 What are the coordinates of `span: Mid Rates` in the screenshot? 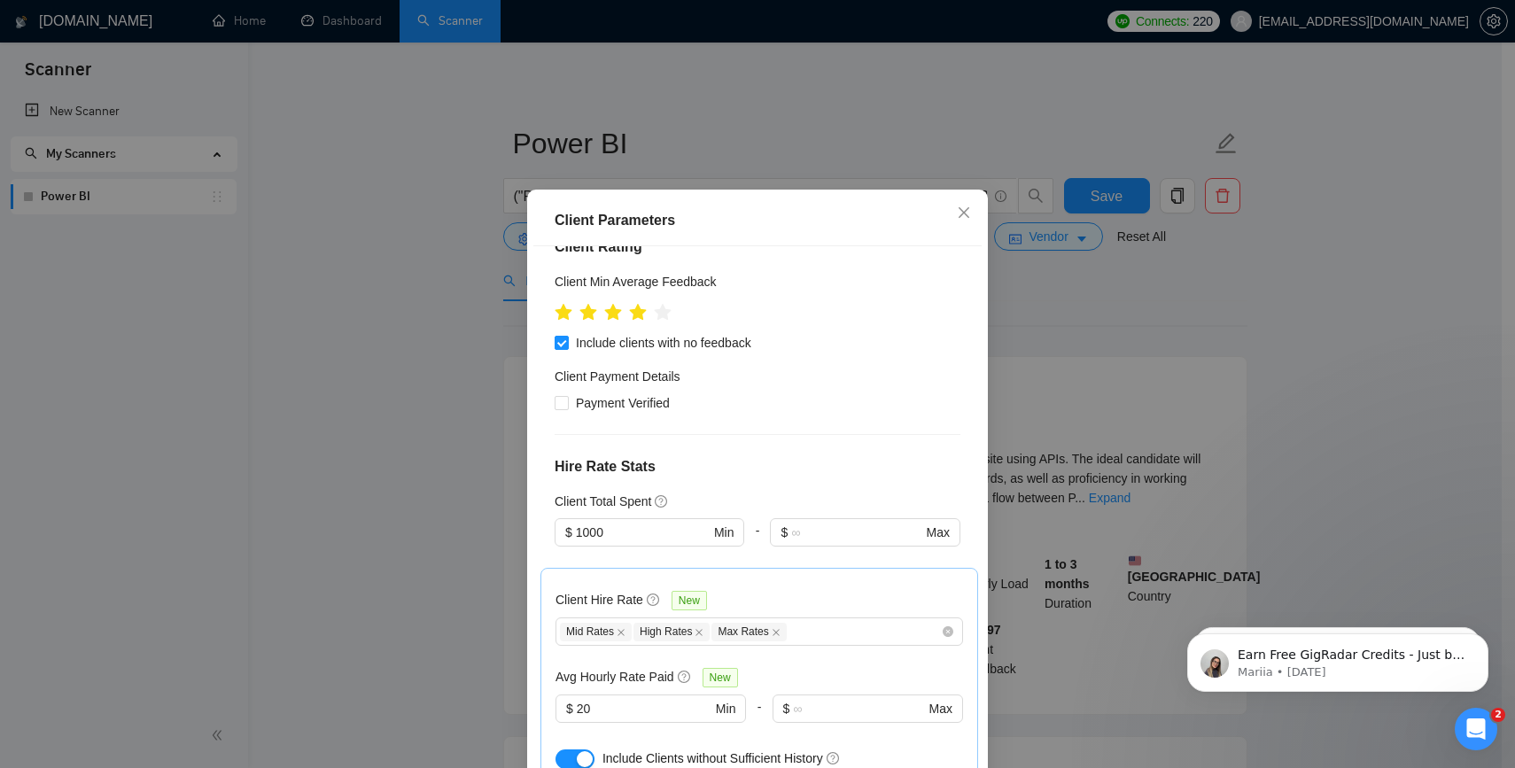 It's located at (595, 632).